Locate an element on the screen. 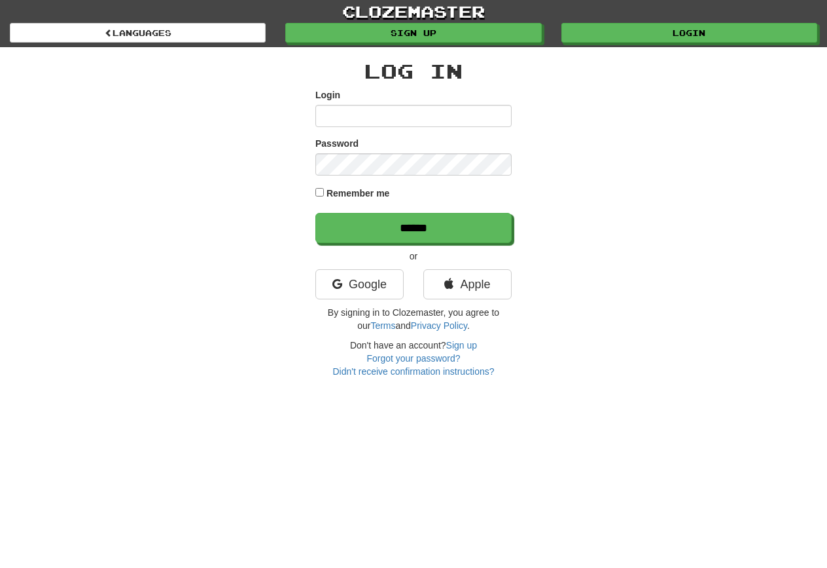  a: Languages is located at coordinates (137, 33).